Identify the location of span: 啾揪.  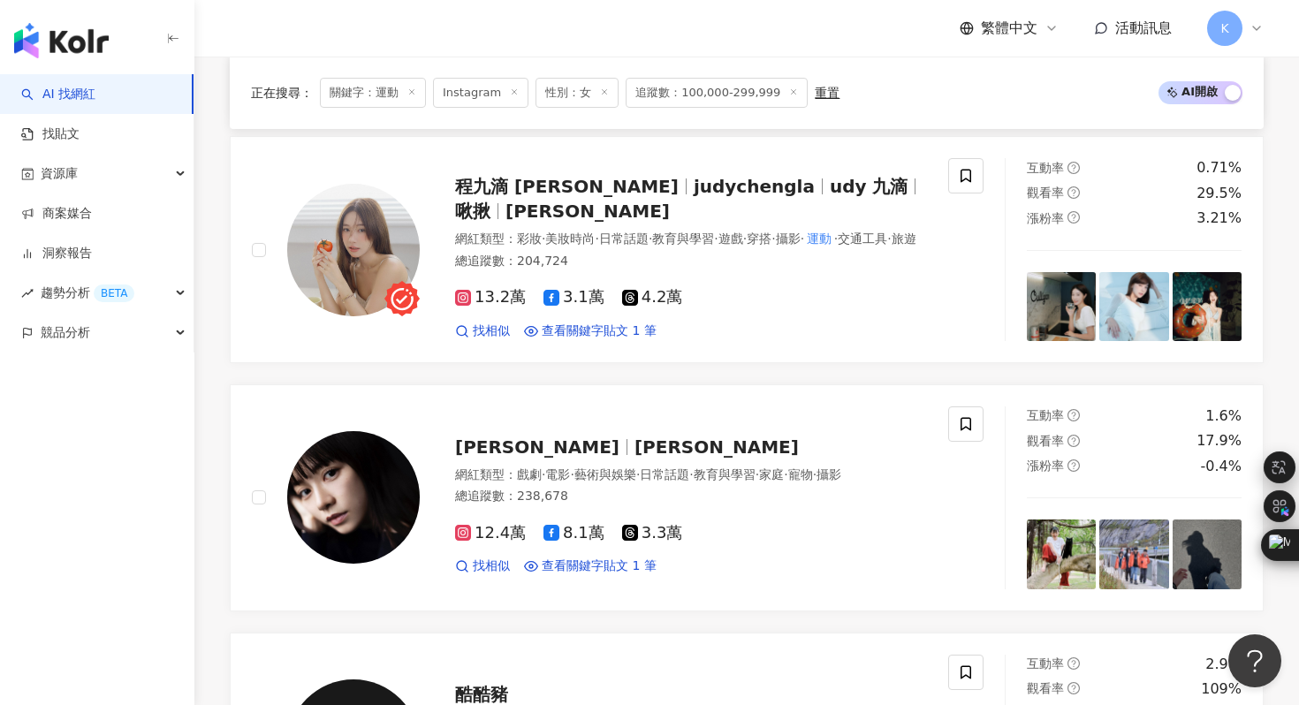
(473, 211).